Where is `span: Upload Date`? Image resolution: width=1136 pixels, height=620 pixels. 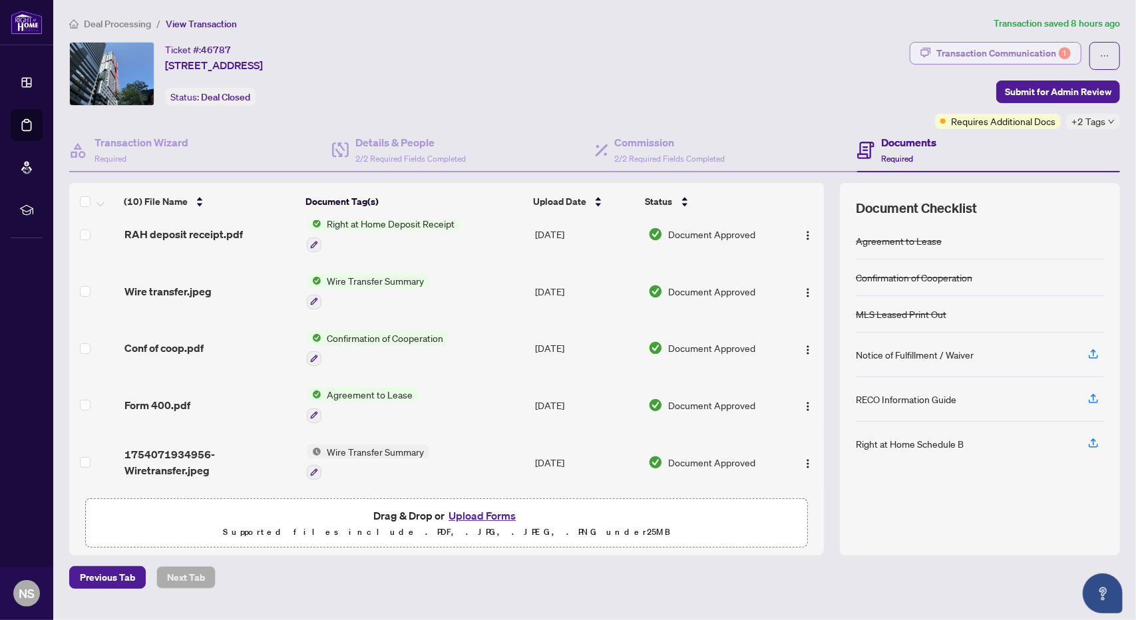 span: Upload Date is located at coordinates (560, 202).